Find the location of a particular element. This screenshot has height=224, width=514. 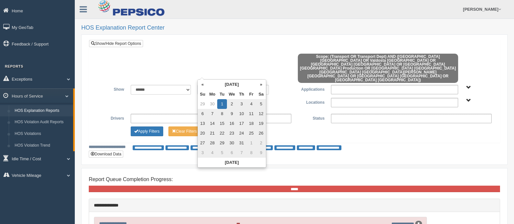

a: HOS Explanation Reports is located at coordinates (42, 111).